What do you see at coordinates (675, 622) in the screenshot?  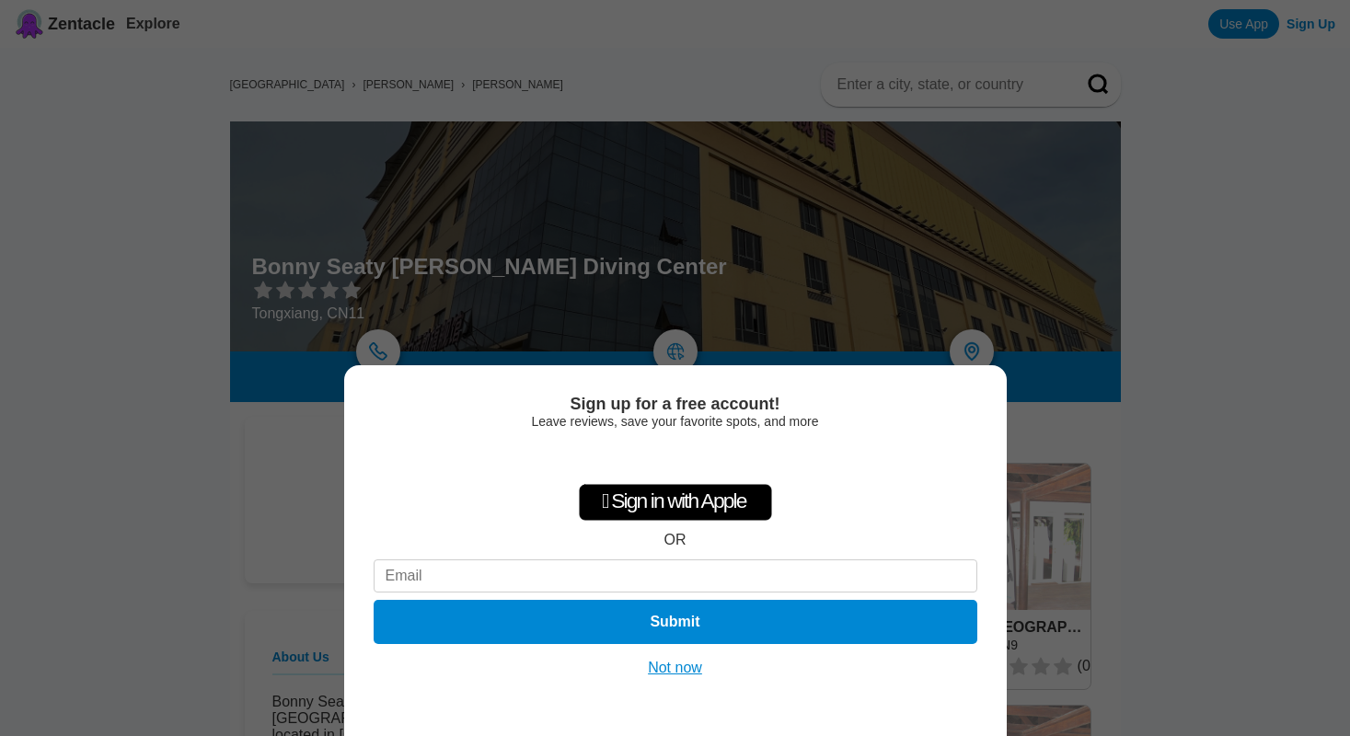 I see `button: Submit` at bounding box center [675, 622].